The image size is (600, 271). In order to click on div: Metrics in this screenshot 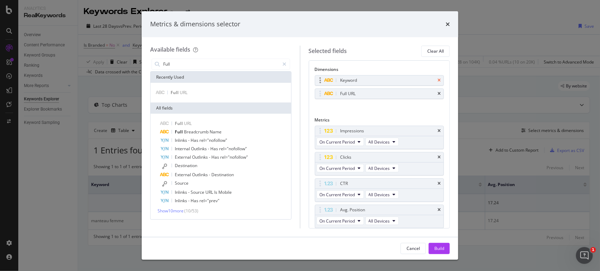, I will do `click(379, 121)`.